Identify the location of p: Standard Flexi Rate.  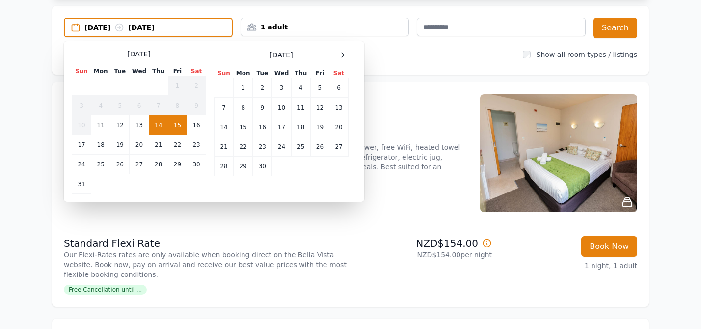
(205, 243).